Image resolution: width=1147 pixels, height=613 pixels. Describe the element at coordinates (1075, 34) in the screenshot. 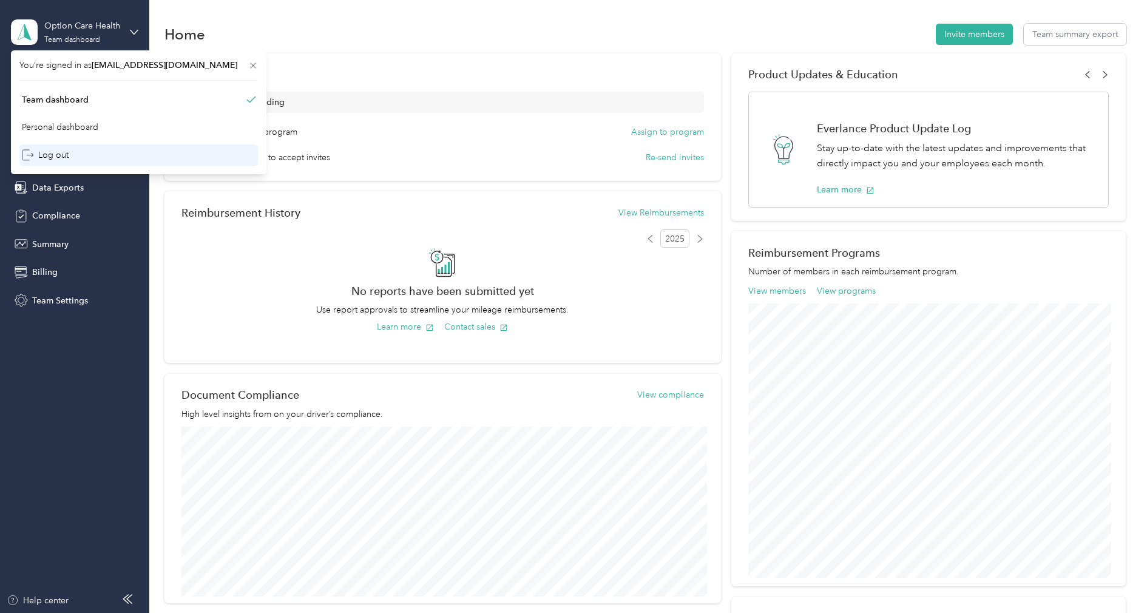

I see `button: Team summary export` at that location.